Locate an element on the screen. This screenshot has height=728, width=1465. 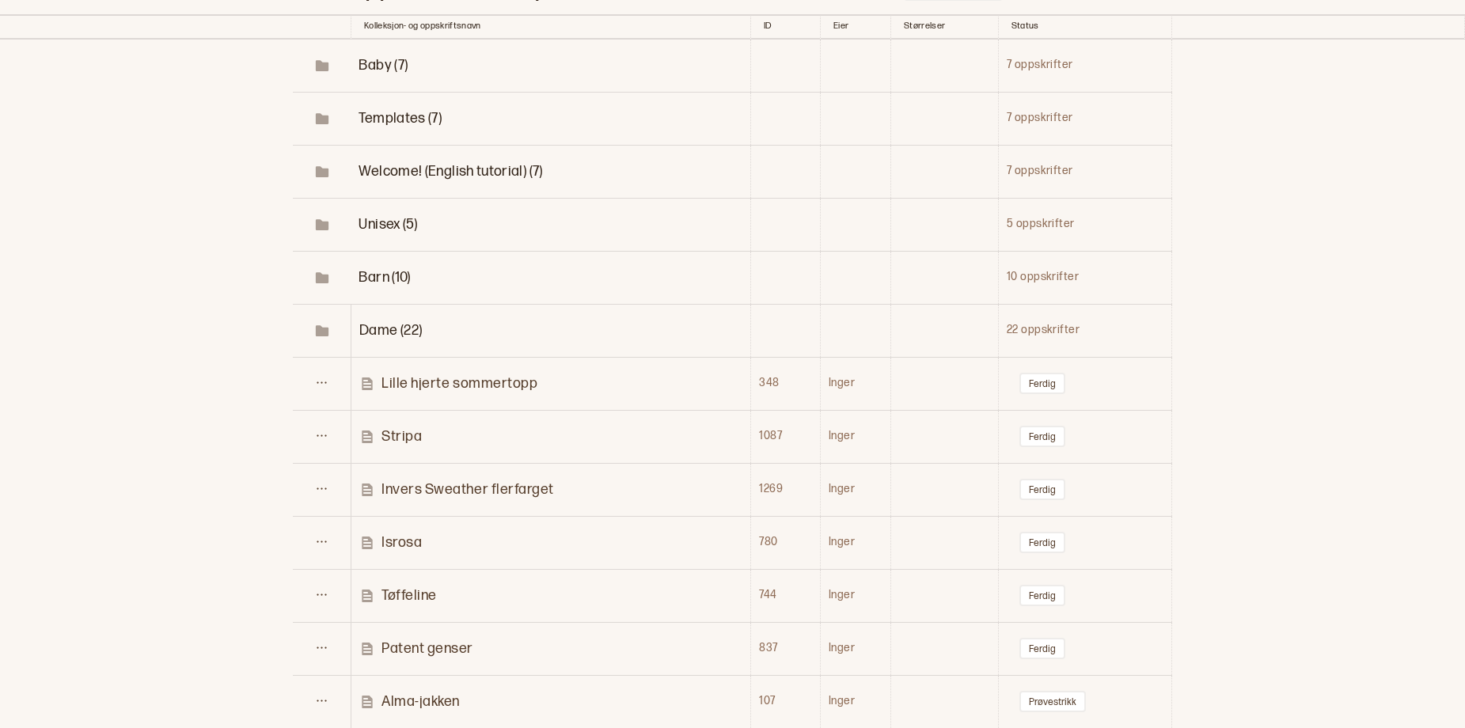
a: Alma-jakken is located at coordinates (554, 701).